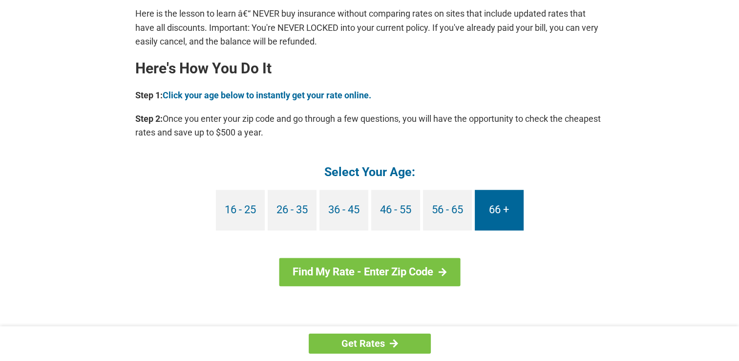 Image resolution: width=739 pixels, height=361 pixels. I want to click on a: 26 - 35, so click(292, 210).